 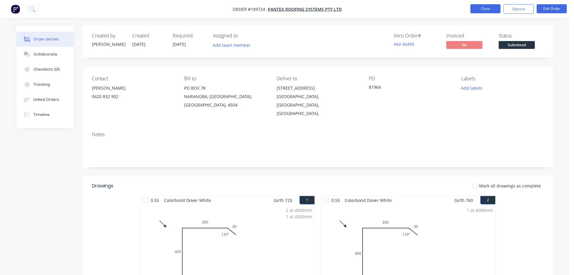 I want to click on span: Submitted, so click(x=517, y=45).